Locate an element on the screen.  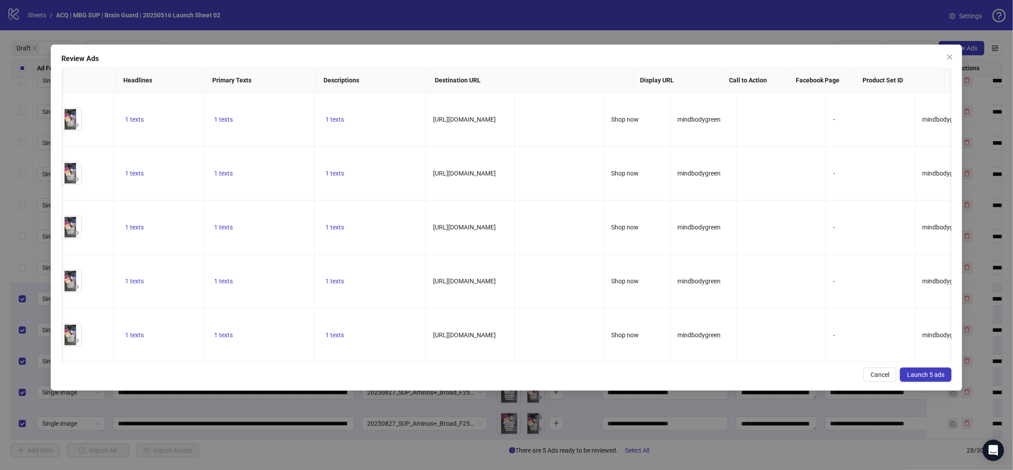
th: Assets is located at coordinates (72, 80).